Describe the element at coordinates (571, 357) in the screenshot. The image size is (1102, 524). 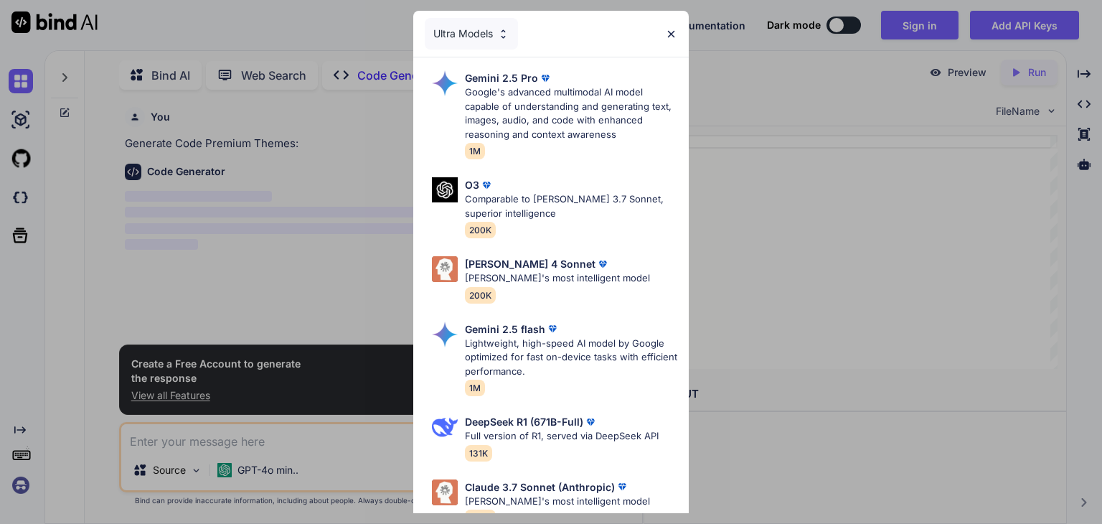
I see `p: Lightweight, high-speed AI model by Google optimized for fast on-device tasks with efficient perf...` at that location.